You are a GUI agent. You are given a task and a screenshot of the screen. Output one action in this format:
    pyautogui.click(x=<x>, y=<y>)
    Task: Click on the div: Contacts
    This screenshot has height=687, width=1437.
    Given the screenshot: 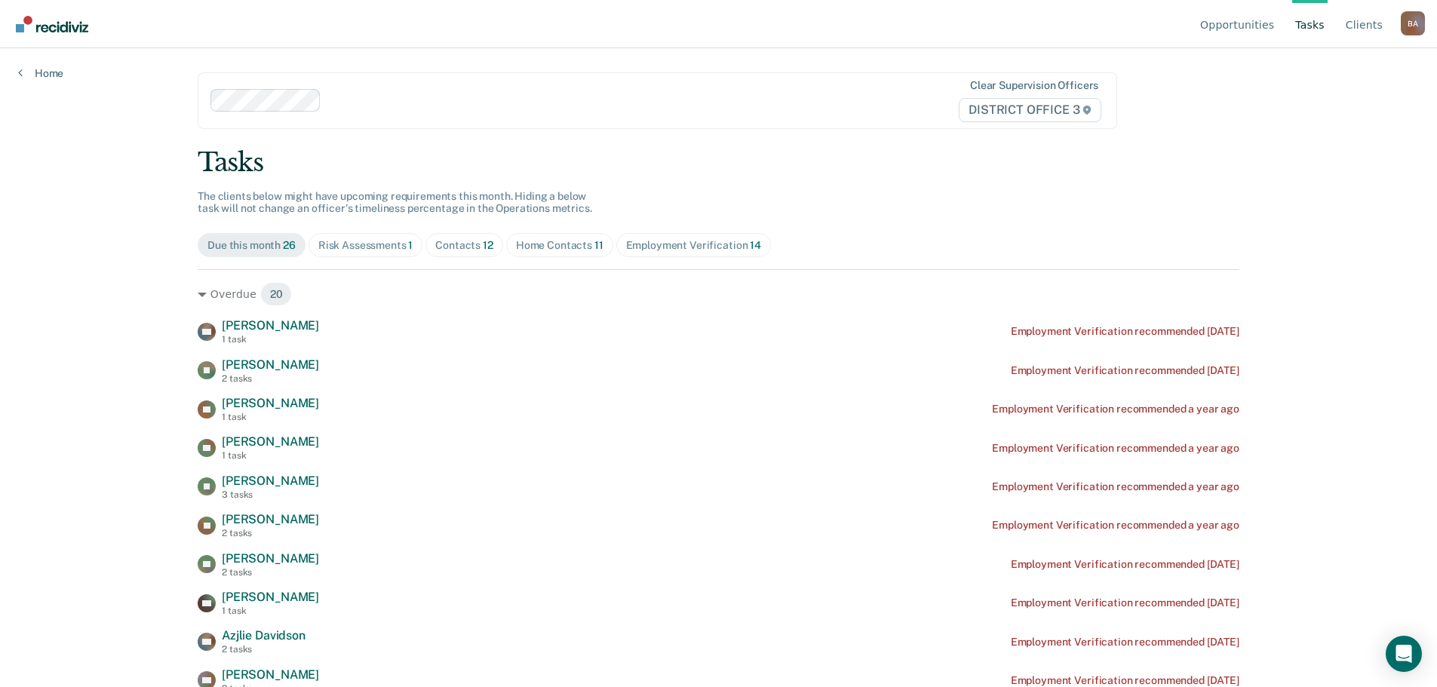 What is the action you would take?
    pyautogui.click(x=464, y=245)
    